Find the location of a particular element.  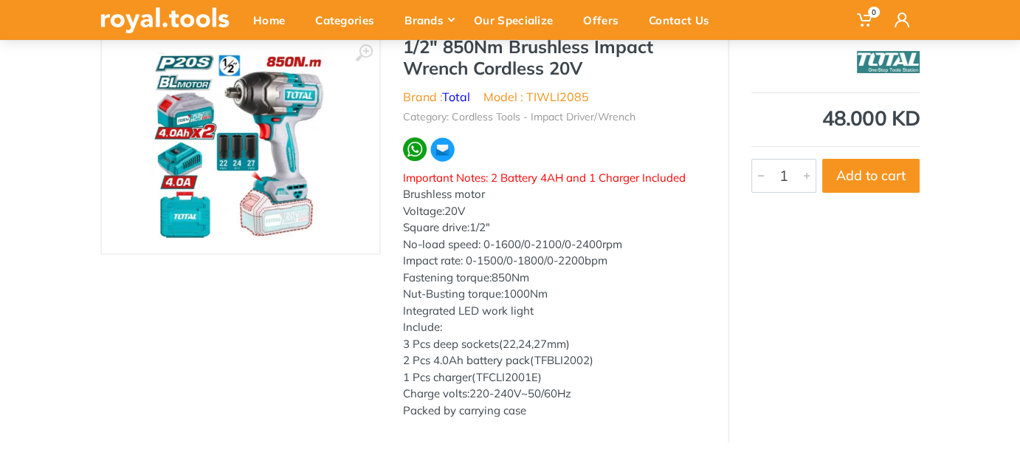

li: Brand : is located at coordinates (436, 97).